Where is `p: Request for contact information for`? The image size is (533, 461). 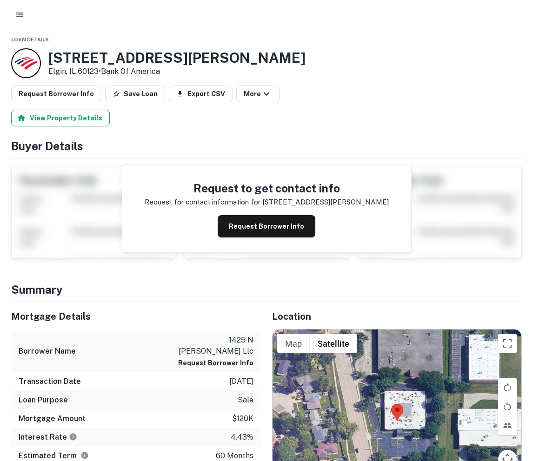 p: Request for contact information for is located at coordinates (202, 202).